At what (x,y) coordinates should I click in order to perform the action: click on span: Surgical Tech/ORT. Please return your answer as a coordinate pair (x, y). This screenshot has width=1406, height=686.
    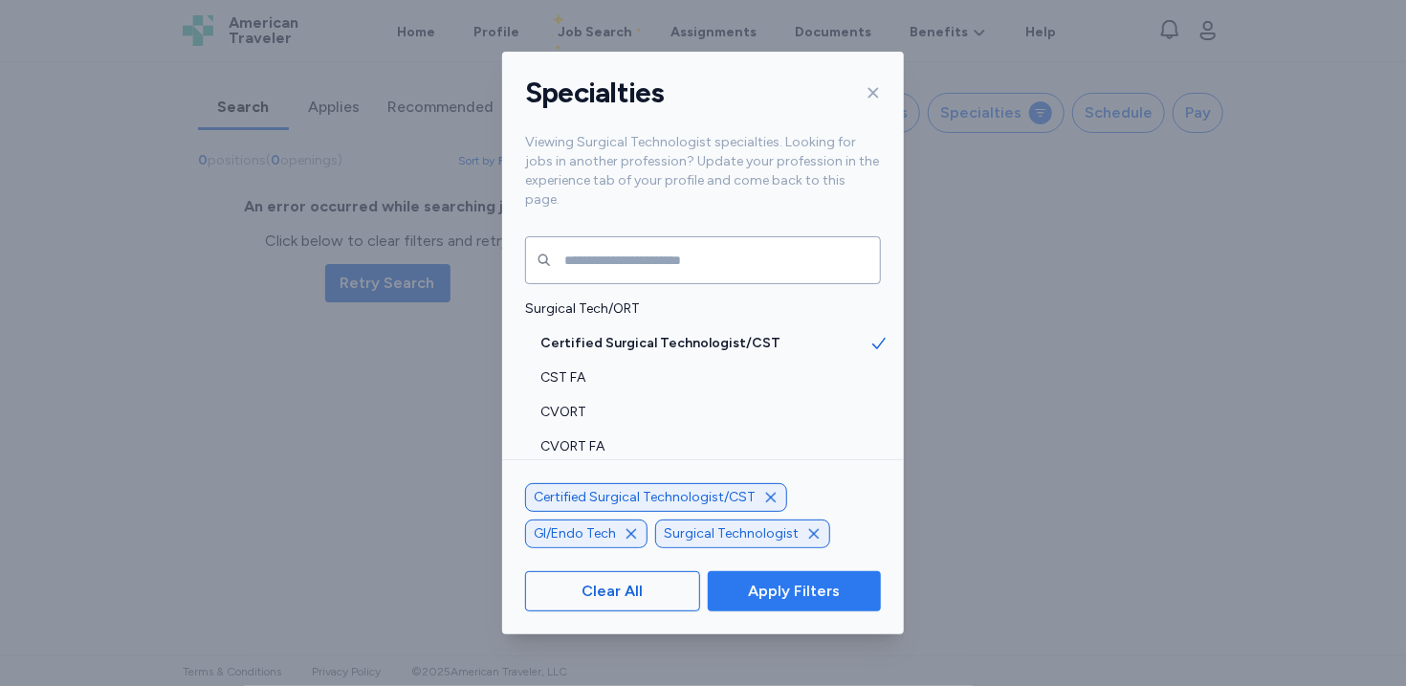
    Looking at the image, I should click on (697, 309).